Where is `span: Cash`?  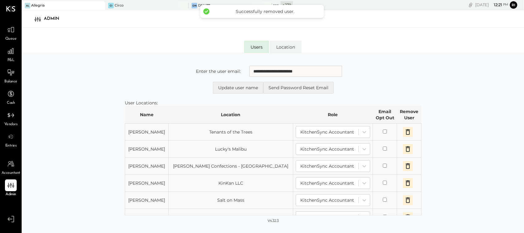
span: Cash is located at coordinates (11, 103).